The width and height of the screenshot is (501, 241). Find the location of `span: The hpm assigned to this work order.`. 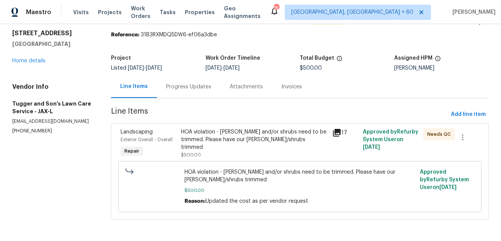

span: The hpm assigned to this work order. is located at coordinates (438, 61).